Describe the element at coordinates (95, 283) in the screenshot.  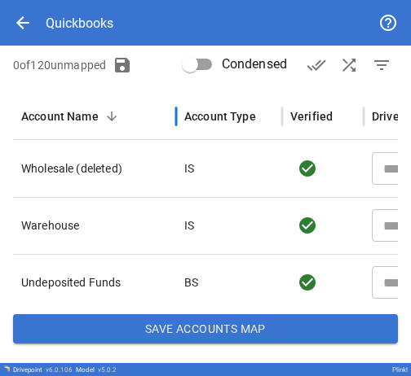
I see `p: Undeposited Funds` at that location.